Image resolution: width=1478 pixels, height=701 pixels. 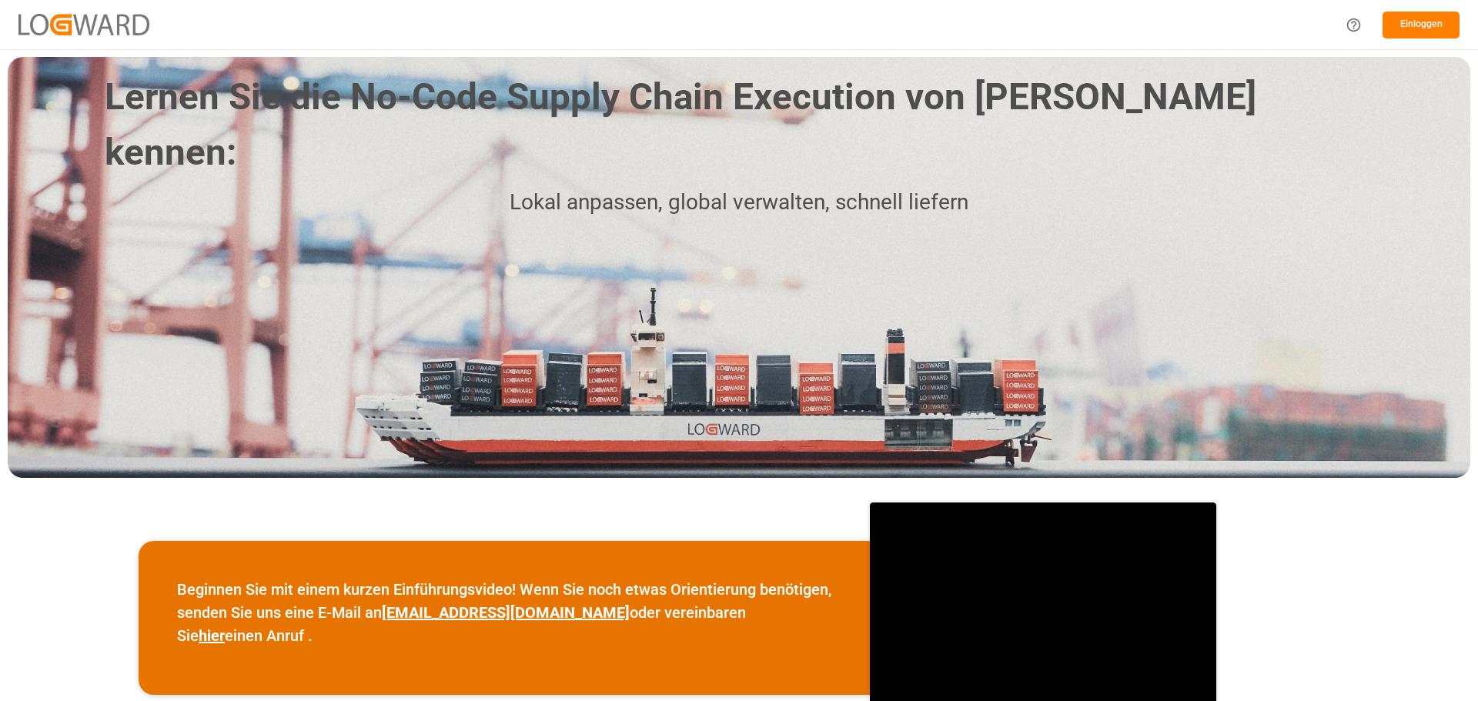 What do you see at coordinates (1353, 25) in the screenshot?
I see `button: Hilfecenter` at bounding box center [1353, 25].